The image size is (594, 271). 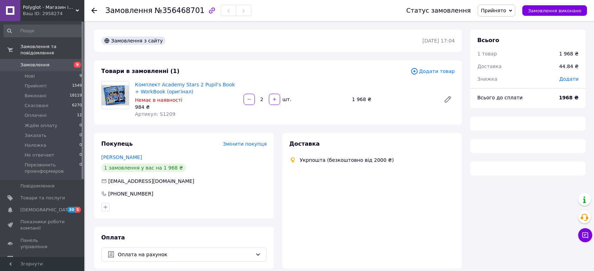 What do you see at coordinates (159, 100) in the screenshot?
I see `span: Немає в наявності` at bounding box center [159, 100].